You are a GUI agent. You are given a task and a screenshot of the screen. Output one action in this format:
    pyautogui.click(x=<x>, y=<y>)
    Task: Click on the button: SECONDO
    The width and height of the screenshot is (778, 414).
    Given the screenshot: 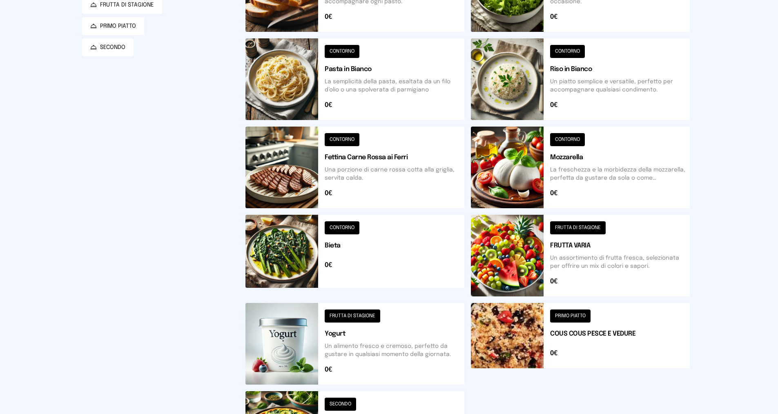 What is the action you would take?
    pyautogui.click(x=108, y=47)
    